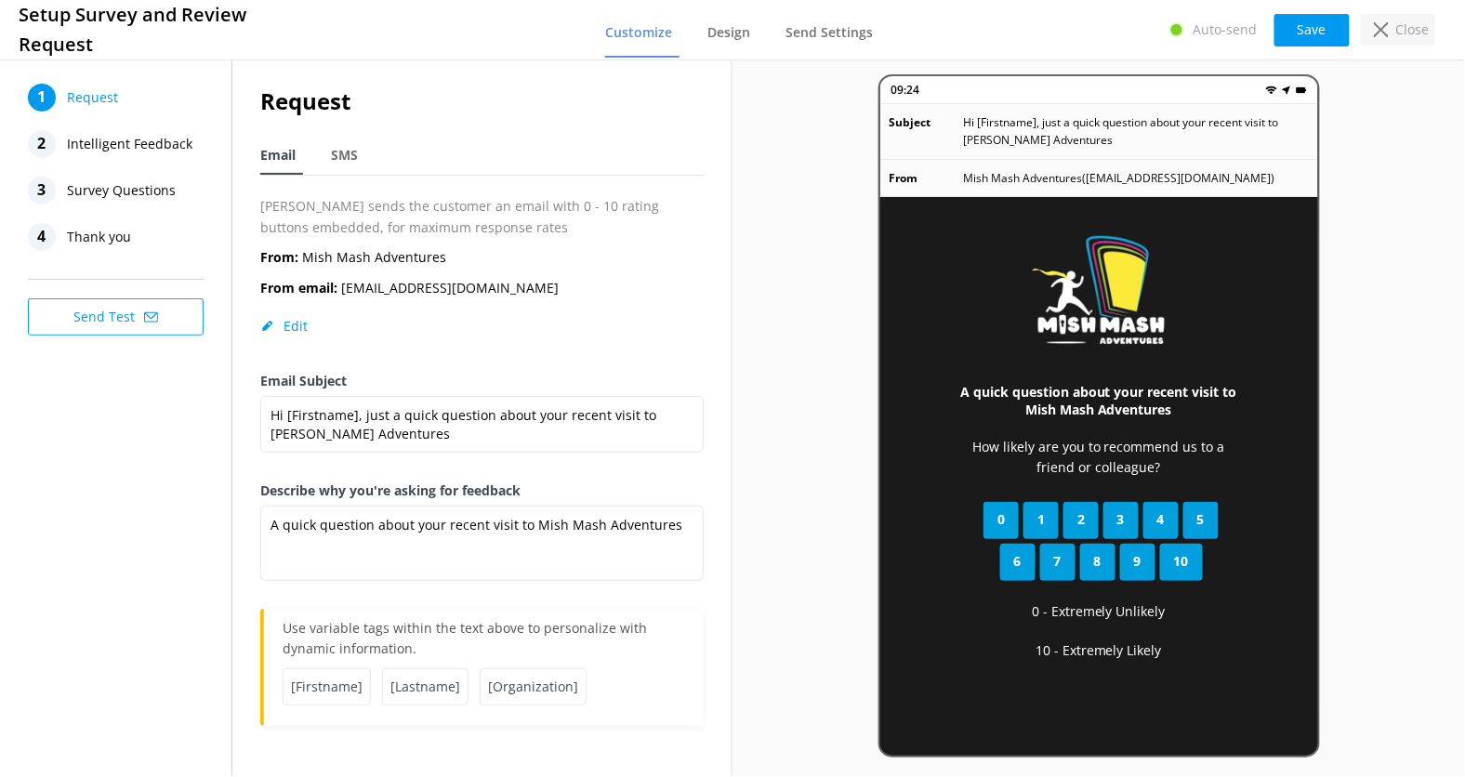 The height and width of the screenshot is (777, 1465). What do you see at coordinates (1287, 90) in the screenshot?
I see `img: near-me.png` at bounding box center [1287, 90].